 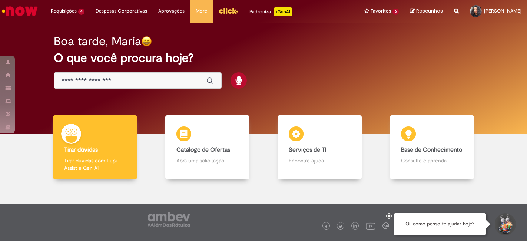 I want to click on img: logo_footer_workplace.png, so click(x=386, y=226).